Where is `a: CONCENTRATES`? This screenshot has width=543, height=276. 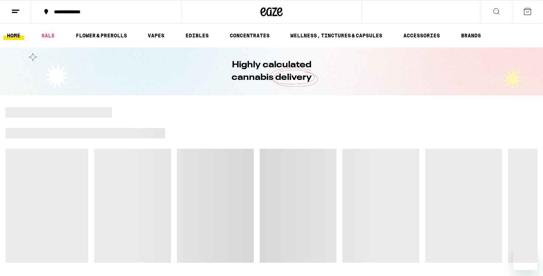 a: CONCENTRATES is located at coordinates (250, 35).